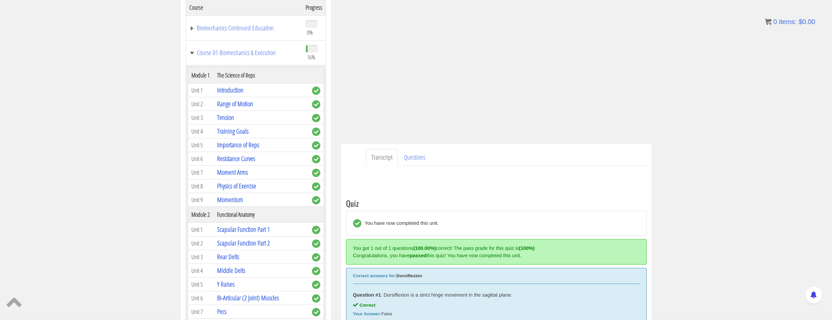 The width and height of the screenshot is (832, 320). I want to click on b: Your Answer:, so click(367, 314).